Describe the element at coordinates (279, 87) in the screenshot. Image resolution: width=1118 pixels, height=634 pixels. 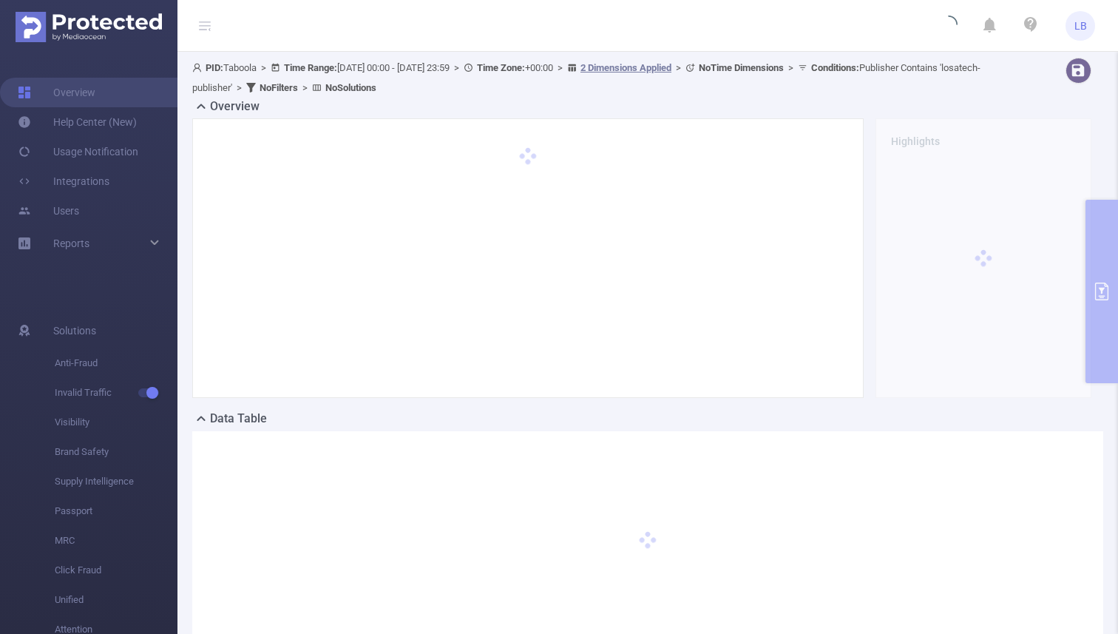
I see `b: No Filters` at that location.